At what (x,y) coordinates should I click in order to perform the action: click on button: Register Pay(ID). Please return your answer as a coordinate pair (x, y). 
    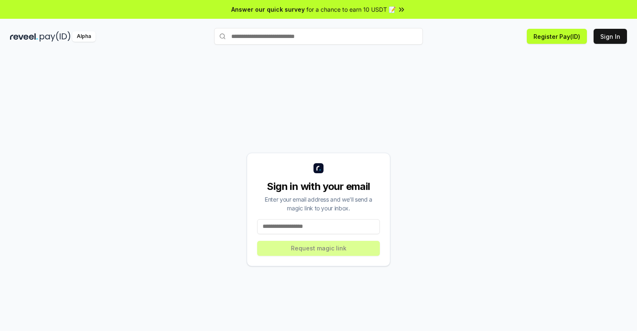
    Looking at the image, I should click on (557, 36).